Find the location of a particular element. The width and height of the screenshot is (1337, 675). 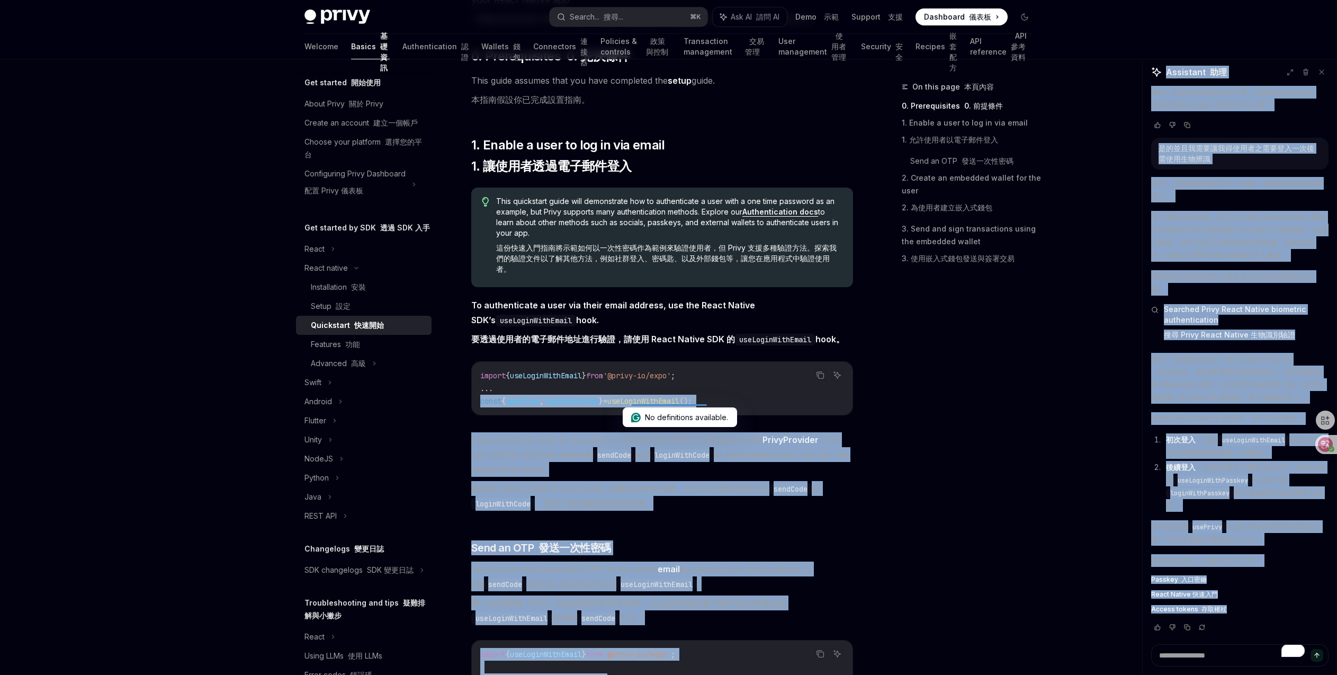

div: Swift is located at coordinates (313, 382).